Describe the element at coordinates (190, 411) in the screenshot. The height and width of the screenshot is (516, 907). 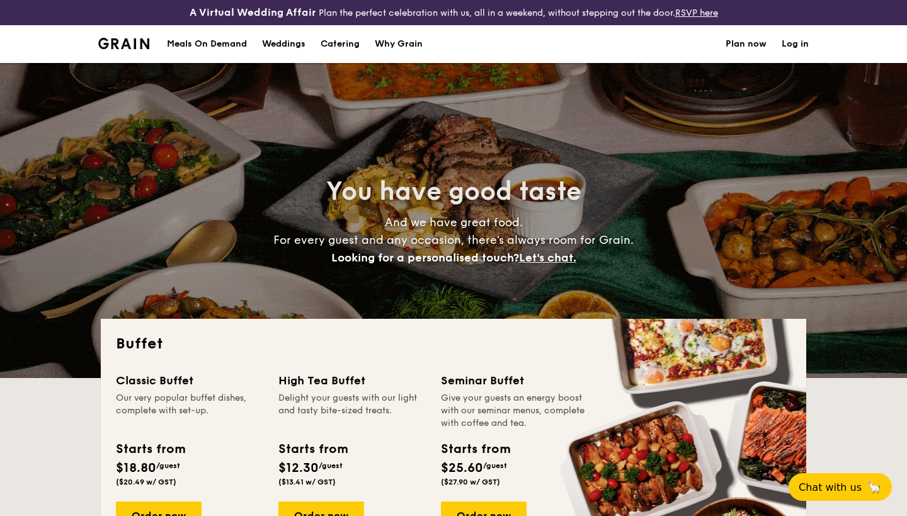
I see `div: Our very popular buffet dishes, complete with set-up.` at that location.